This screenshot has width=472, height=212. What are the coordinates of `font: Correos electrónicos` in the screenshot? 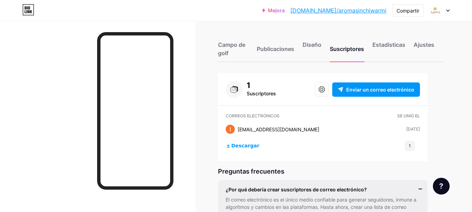 It's located at (252, 116).